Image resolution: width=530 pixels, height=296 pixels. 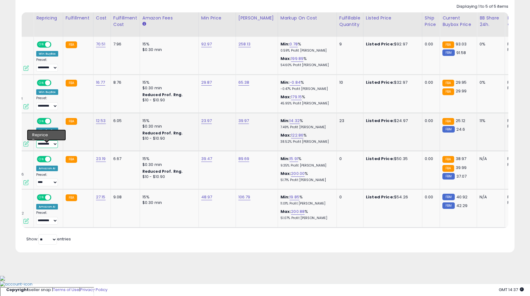 I want to click on a: 258.13, so click(x=244, y=44).